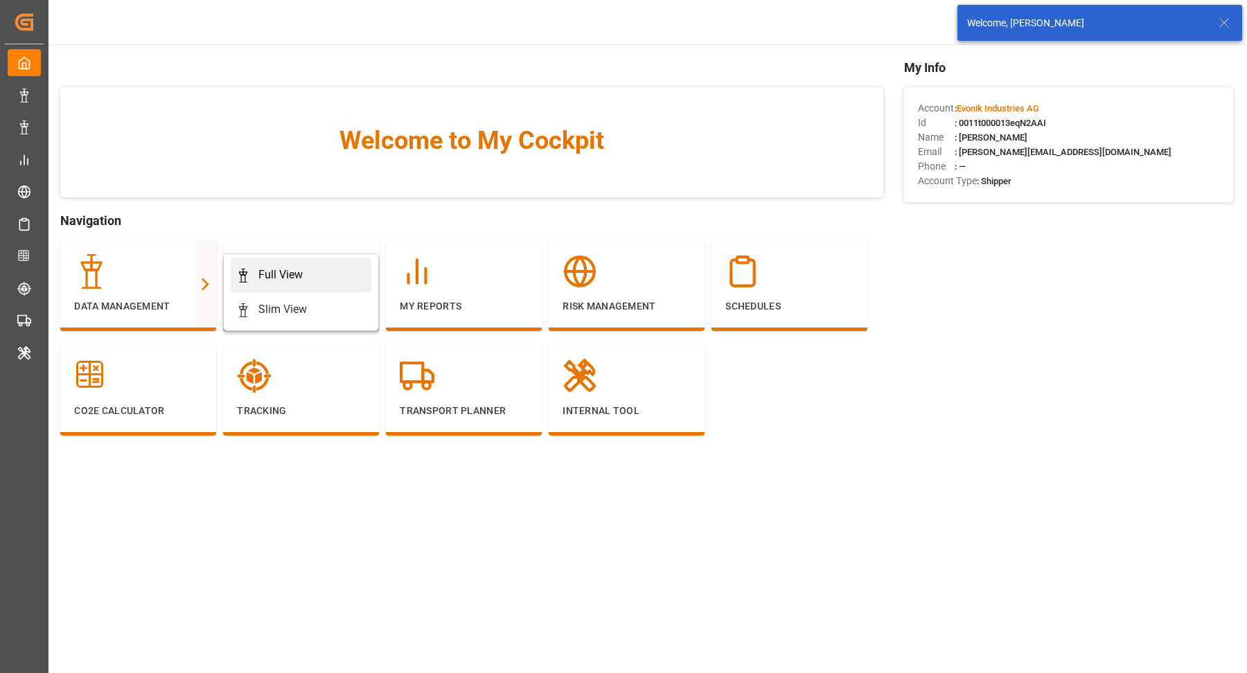 The image size is (1247, 673). What do you see at coordinates (301, 411) in the screenshot?
I see `p: Tracking` at bounding box center [301, 411].